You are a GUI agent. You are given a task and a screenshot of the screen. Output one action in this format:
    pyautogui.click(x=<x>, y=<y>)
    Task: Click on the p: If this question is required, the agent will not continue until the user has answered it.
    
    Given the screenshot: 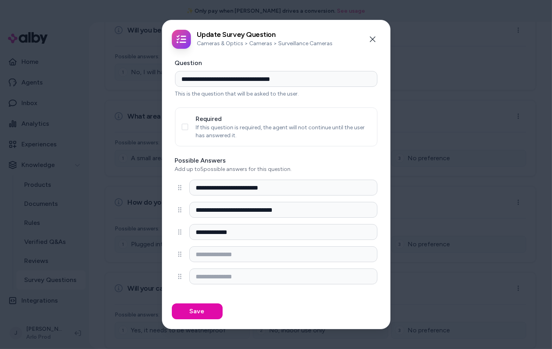 What is the action you would take?
    pyautogui.click(x=283, y=132)
    